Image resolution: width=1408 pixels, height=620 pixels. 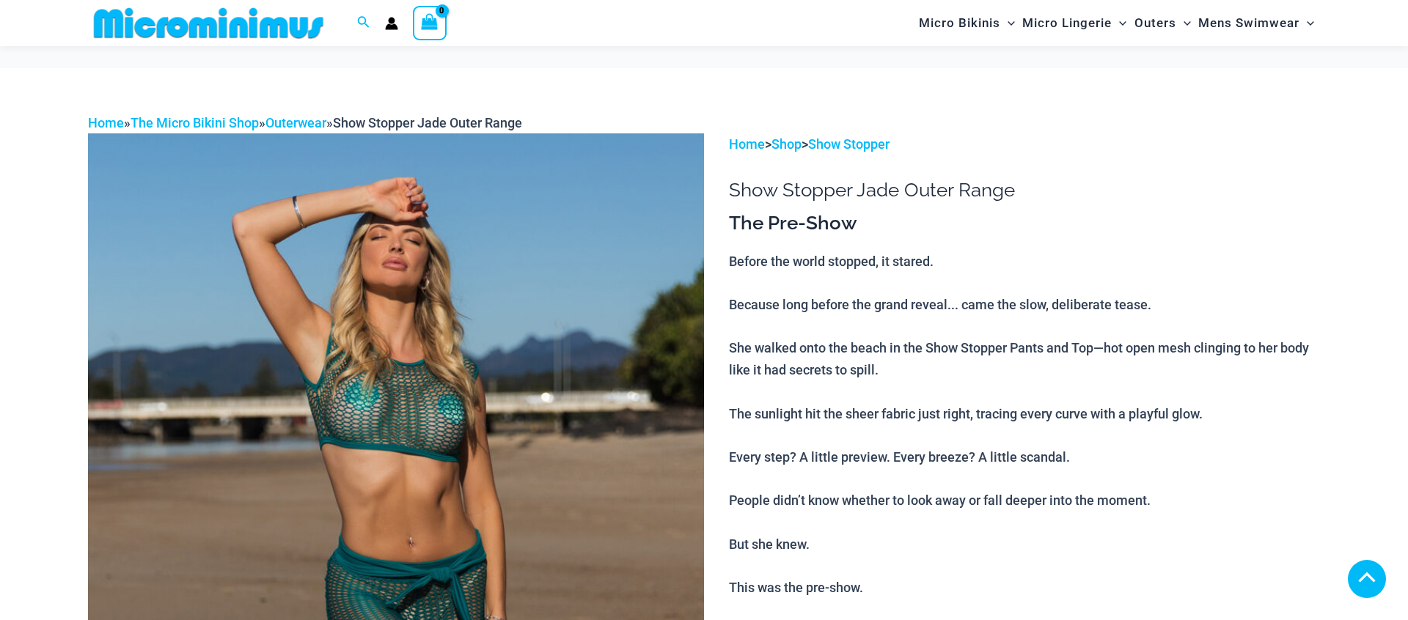 I want to click on span: Micro Bikinis, so click(x=959, y=23).